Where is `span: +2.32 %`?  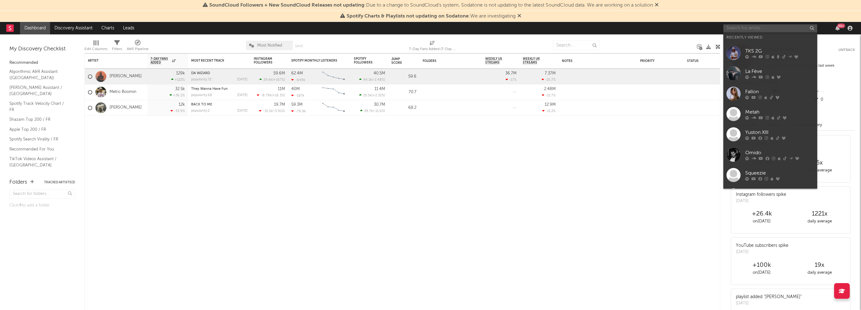
span: +2.32 % is located at coordinates (378, 95).